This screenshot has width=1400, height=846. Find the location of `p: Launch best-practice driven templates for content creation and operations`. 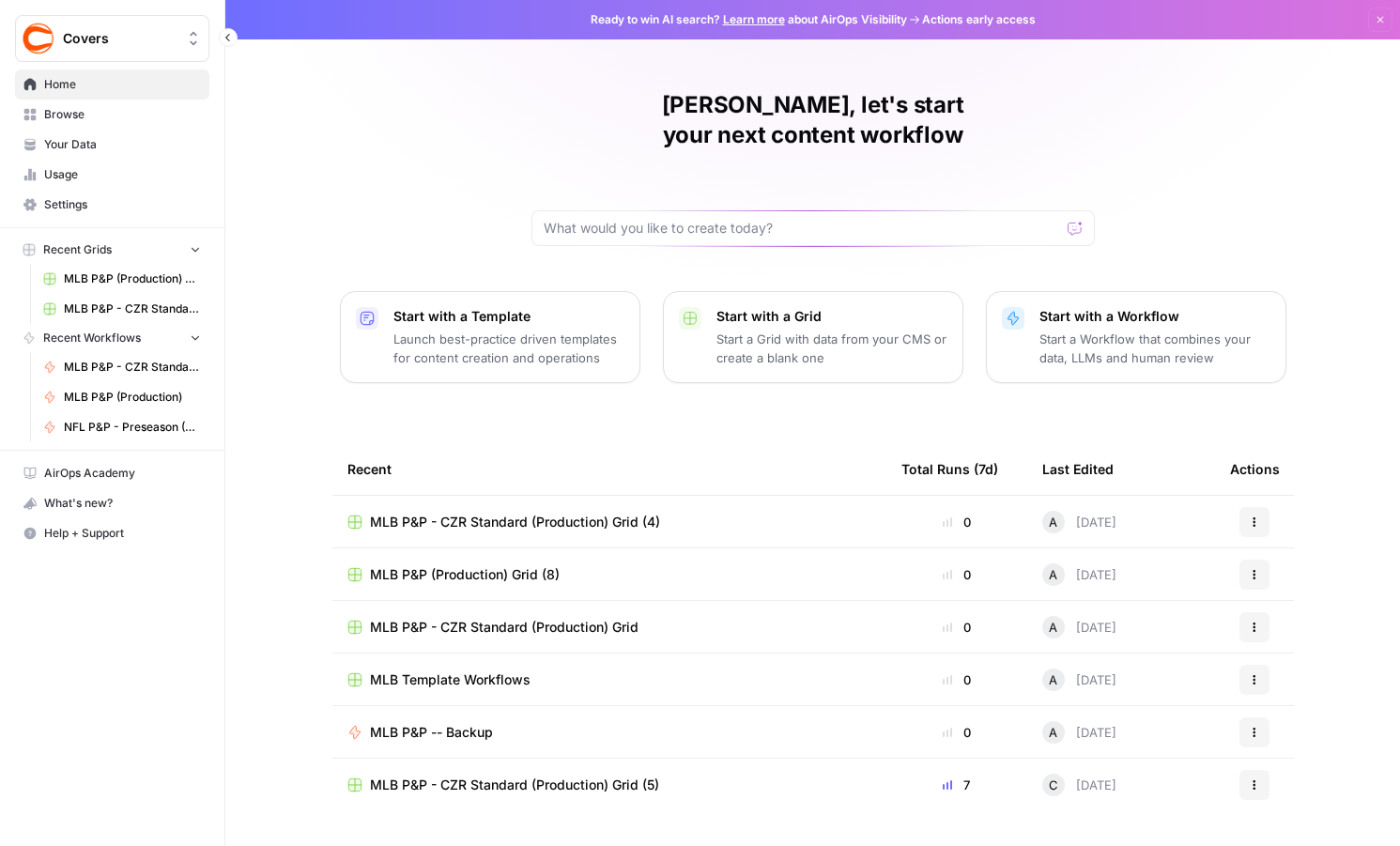

p: Launch best-practice driven templates for content creation and operations is located at coordinates (509, 348).